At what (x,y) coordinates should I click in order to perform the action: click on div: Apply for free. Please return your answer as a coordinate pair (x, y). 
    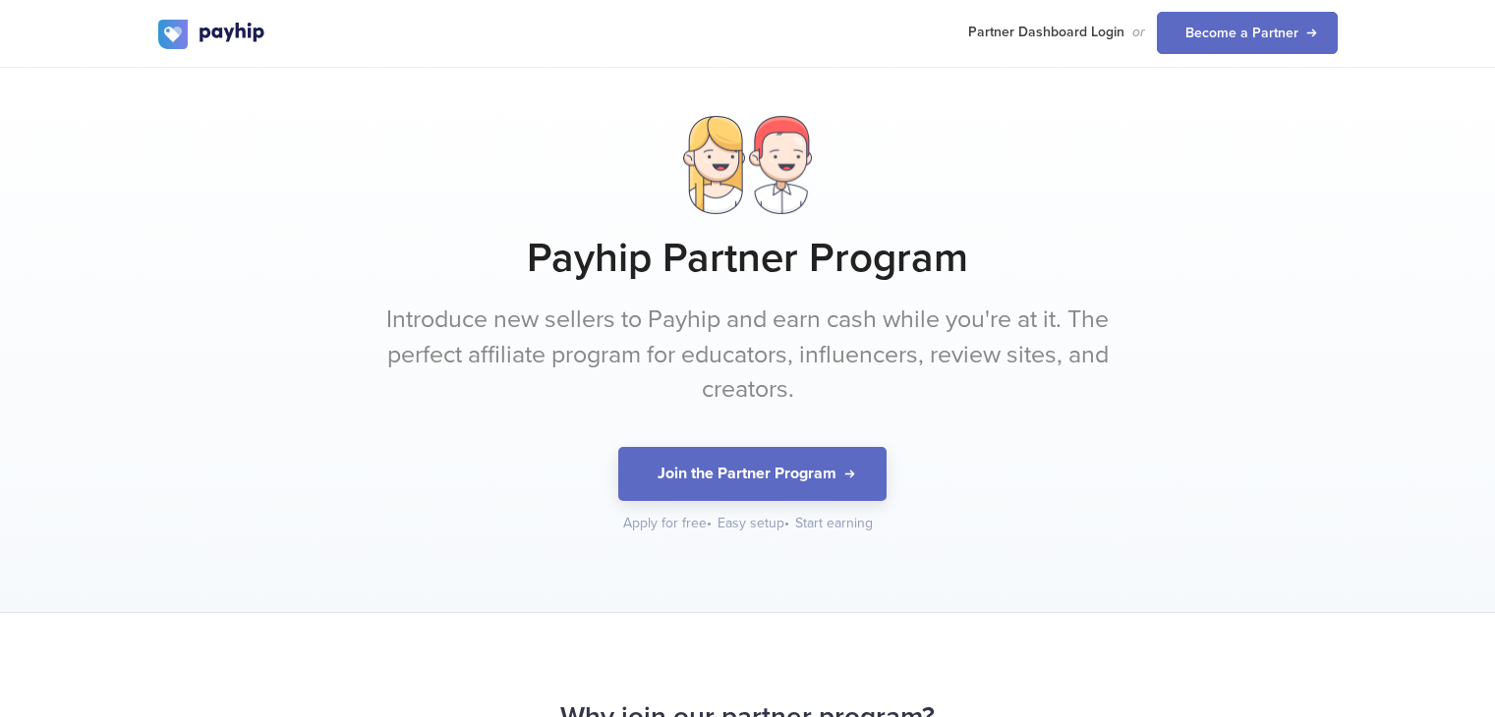
    Looking at the image, I should click on (668, 524).